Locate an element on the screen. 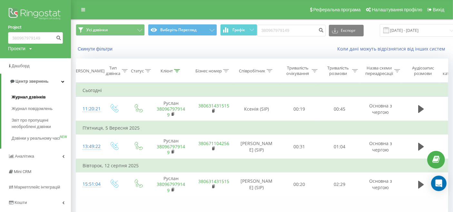  font: Графік is located at coordinates (239, 30).